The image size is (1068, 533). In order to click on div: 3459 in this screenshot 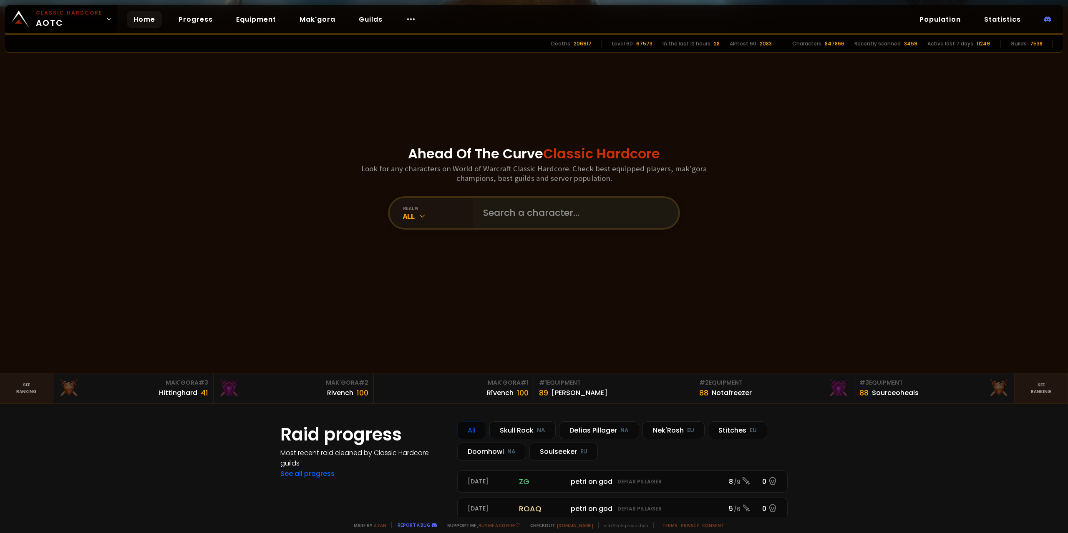, I will do `click(910, 44)`.